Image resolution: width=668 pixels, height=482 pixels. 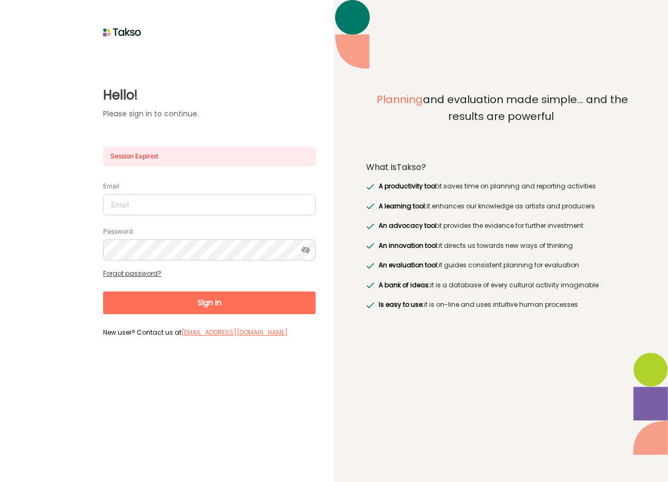 I want to click on a: Forgot password?, so click(x=132, y=273).